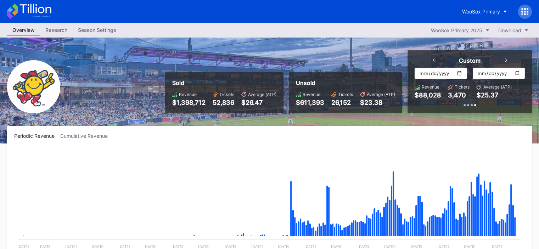 This screenshot has width=539, height=249. Describe the element at coordinates (342, 102) in the screenshot. I see `div: 26,152` at that location.